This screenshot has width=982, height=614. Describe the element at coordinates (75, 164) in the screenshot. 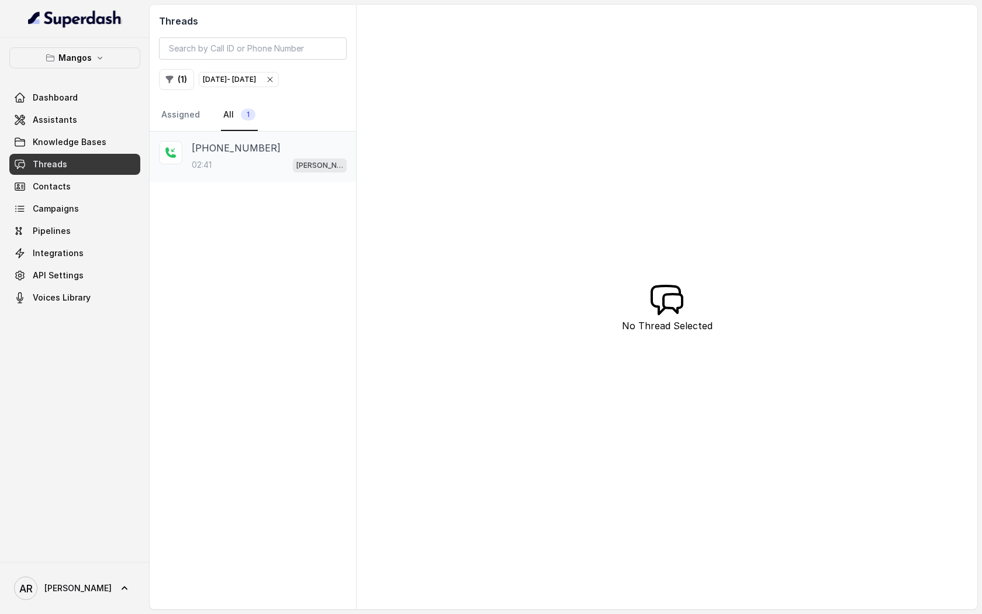

I see `a: Threads` at that location.